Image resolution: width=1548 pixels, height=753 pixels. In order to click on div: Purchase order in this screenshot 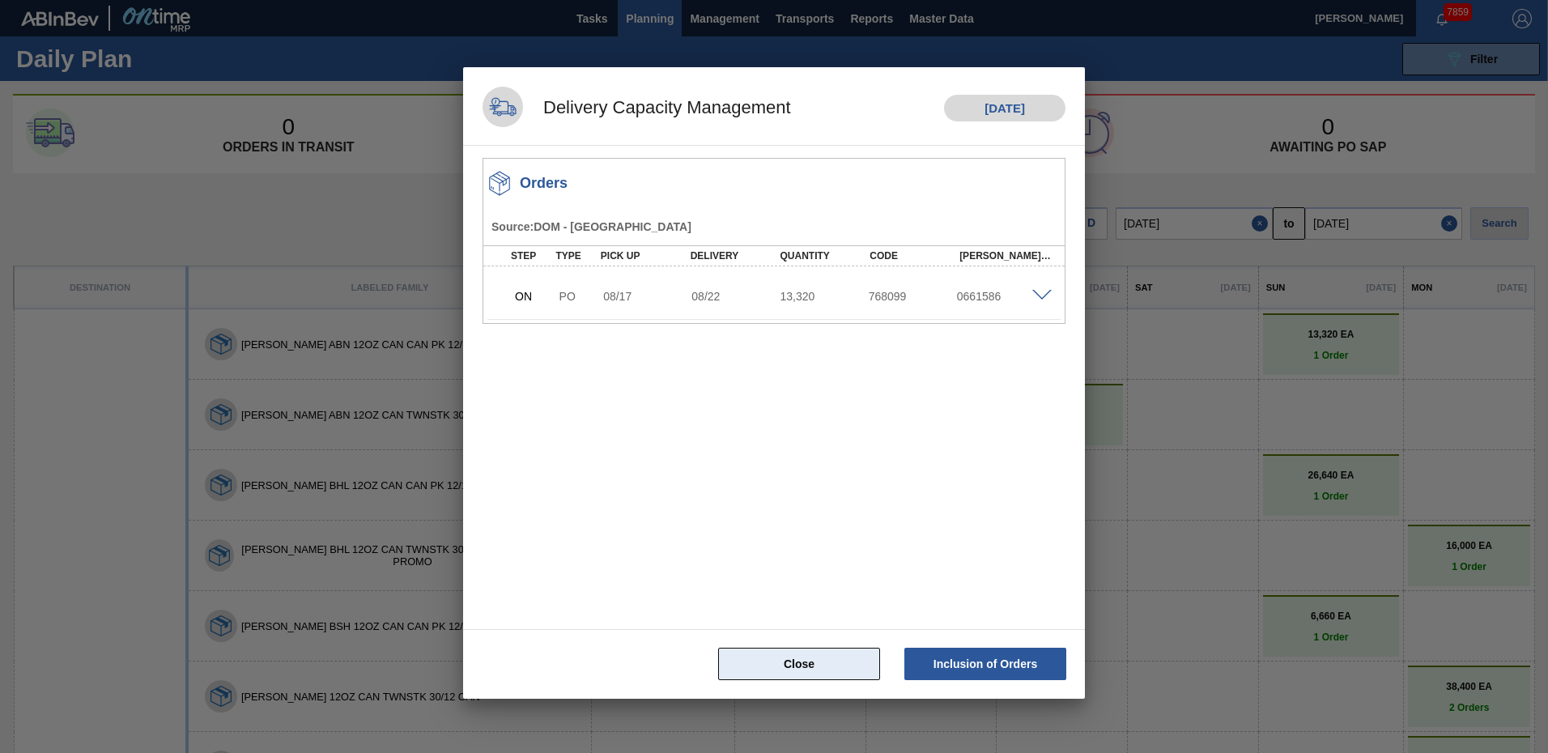, I will do `click(578, 296)`.